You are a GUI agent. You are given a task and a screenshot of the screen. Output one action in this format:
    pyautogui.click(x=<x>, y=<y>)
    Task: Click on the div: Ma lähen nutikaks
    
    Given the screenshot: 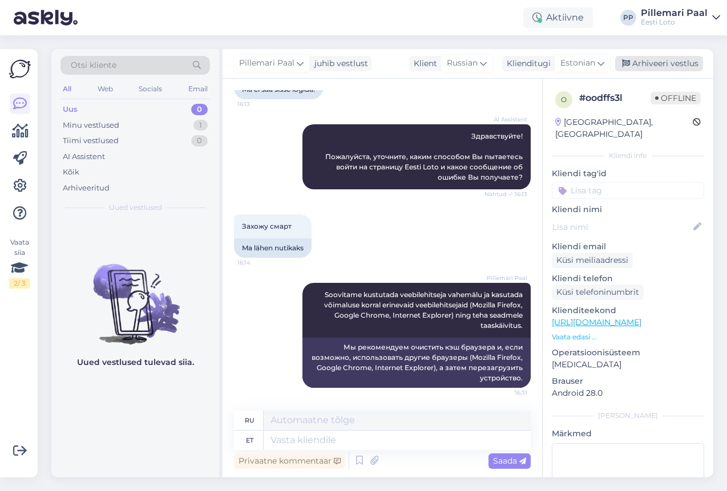 What is the action you would take?
    pyautogui.click(x=273, y=248)
    